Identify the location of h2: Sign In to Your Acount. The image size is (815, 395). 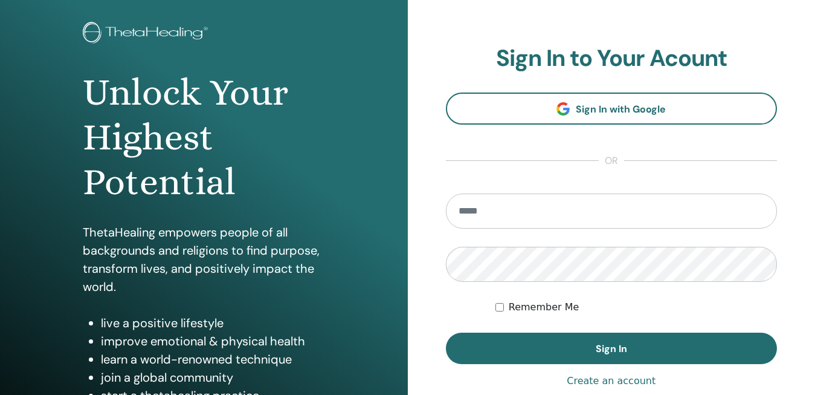
(612, 59).